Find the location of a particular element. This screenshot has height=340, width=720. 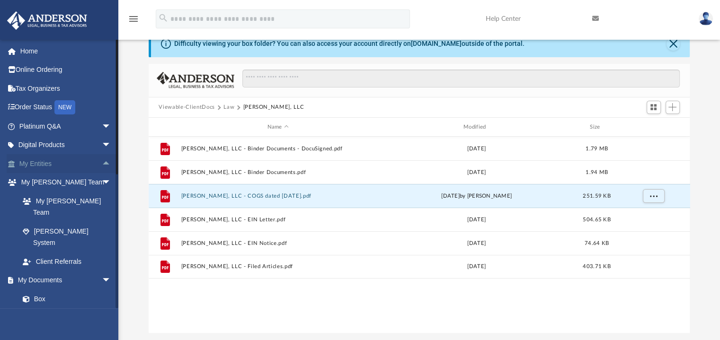

button: Add is located at coordinates (673, 107).